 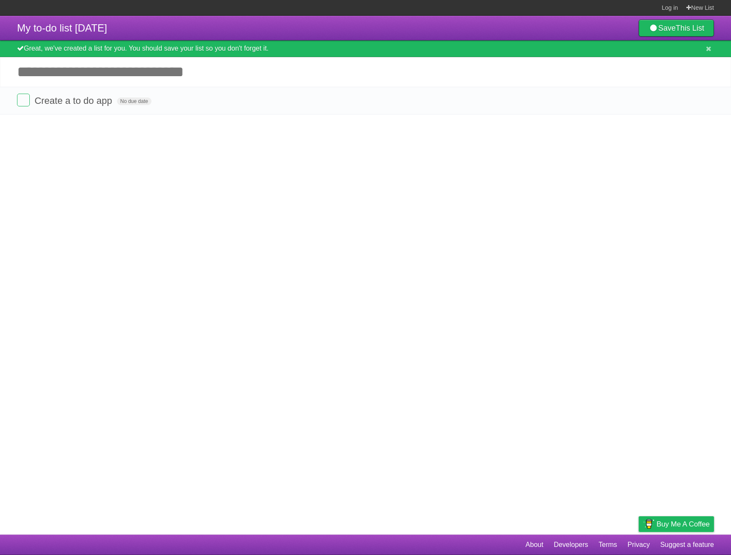 What do you see at coordinates (134, 101) in the screenshot?
I see `span: No due date` at bounding box center [134, 101].